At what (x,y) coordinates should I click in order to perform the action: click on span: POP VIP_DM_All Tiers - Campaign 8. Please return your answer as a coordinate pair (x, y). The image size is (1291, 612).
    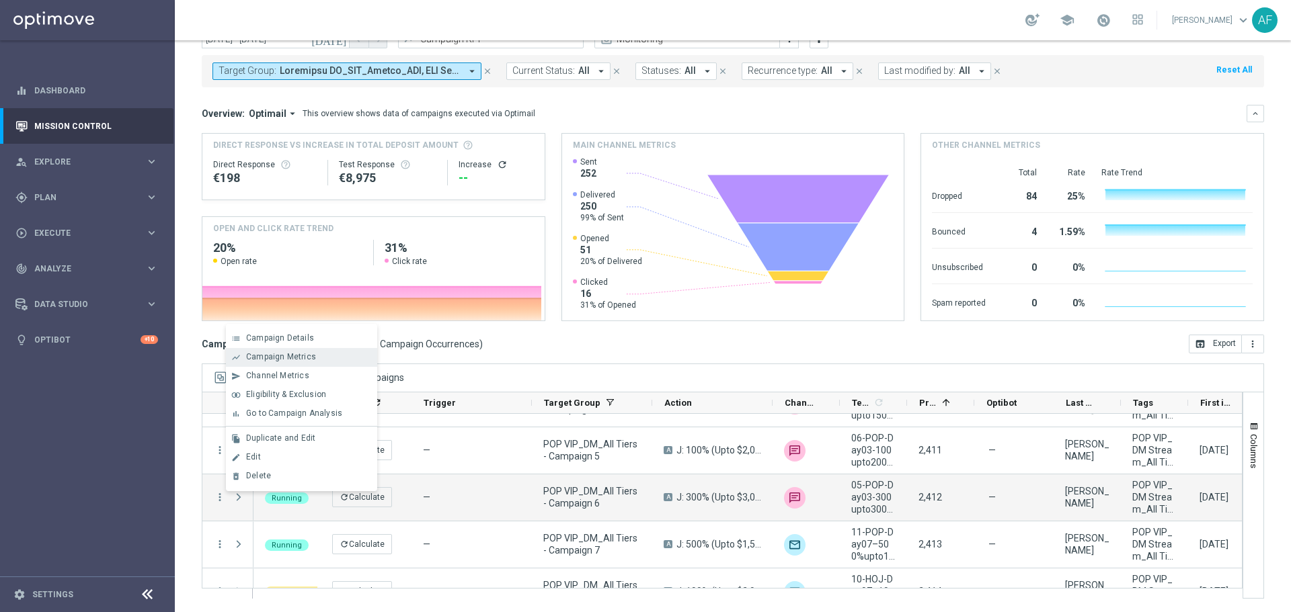
    Looking at the image, I should click on (591, 591).